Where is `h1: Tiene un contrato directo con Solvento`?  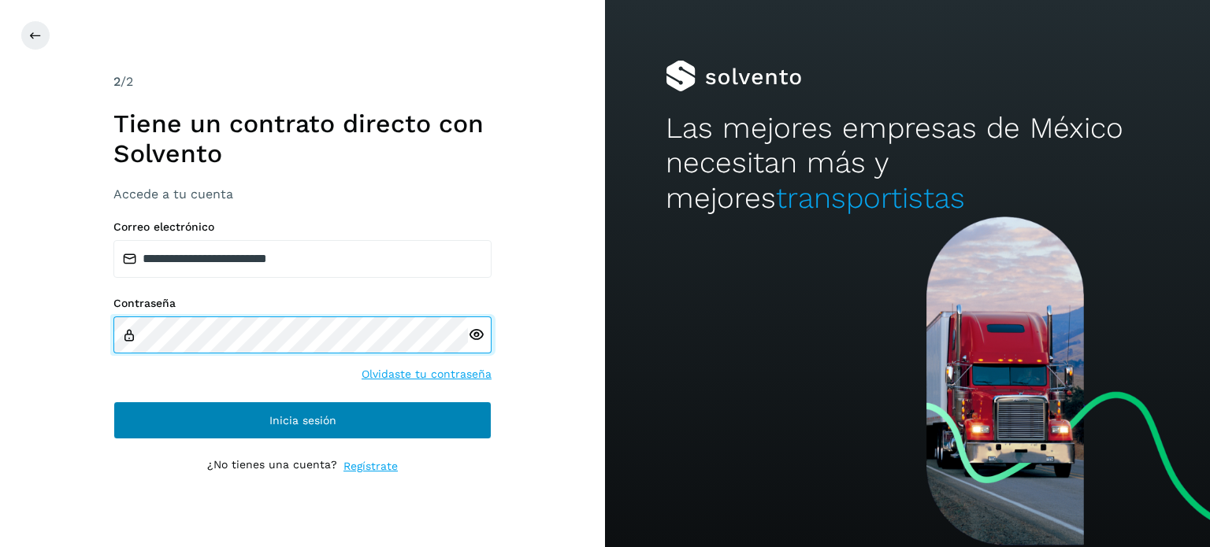
h1: Tiene un contrato directo con Solvento is located at coordinates (302, 139).